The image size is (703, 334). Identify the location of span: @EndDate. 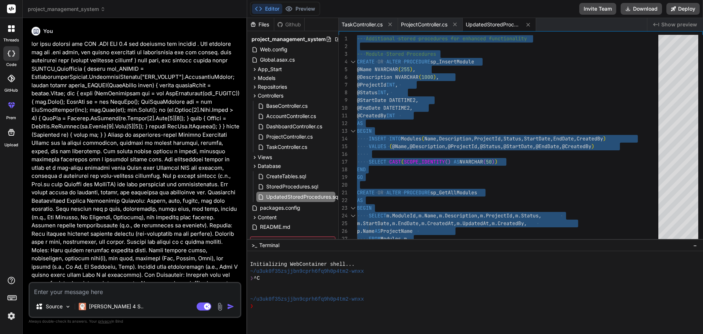
(547, 146).